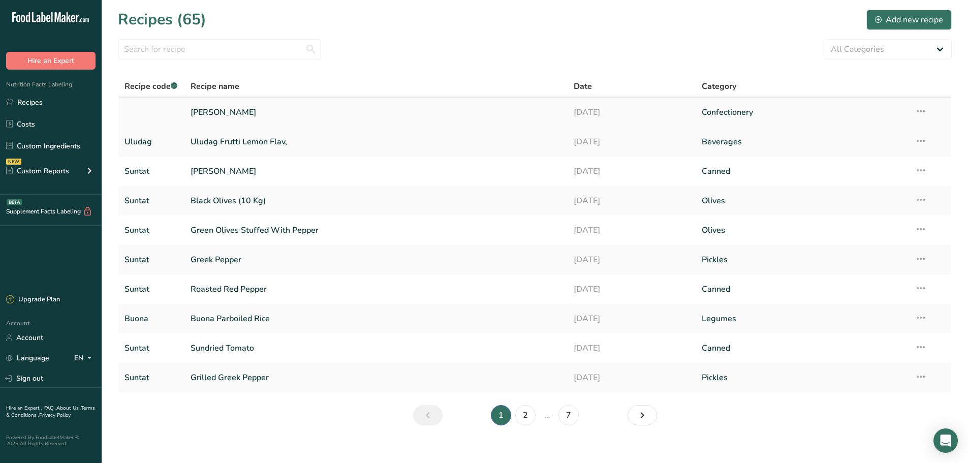 The width and height of the screenshot is (968, 463). What do you see at coordinates (151, 142) in the screenshot?
I see `a: Uludag` at bounding box center [151, 142].